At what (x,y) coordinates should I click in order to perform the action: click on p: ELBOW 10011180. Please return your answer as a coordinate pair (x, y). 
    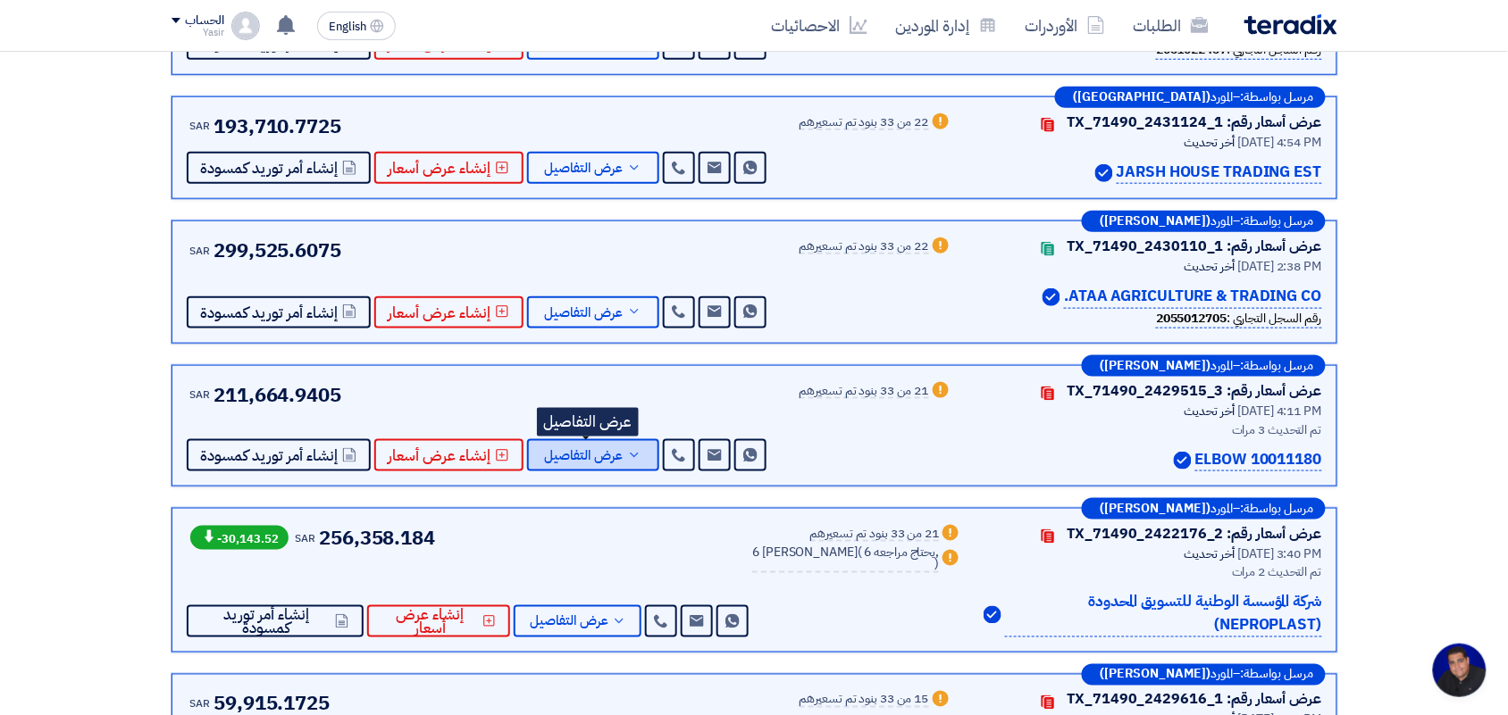
    Looking at the image, I should click on (1258, 460).